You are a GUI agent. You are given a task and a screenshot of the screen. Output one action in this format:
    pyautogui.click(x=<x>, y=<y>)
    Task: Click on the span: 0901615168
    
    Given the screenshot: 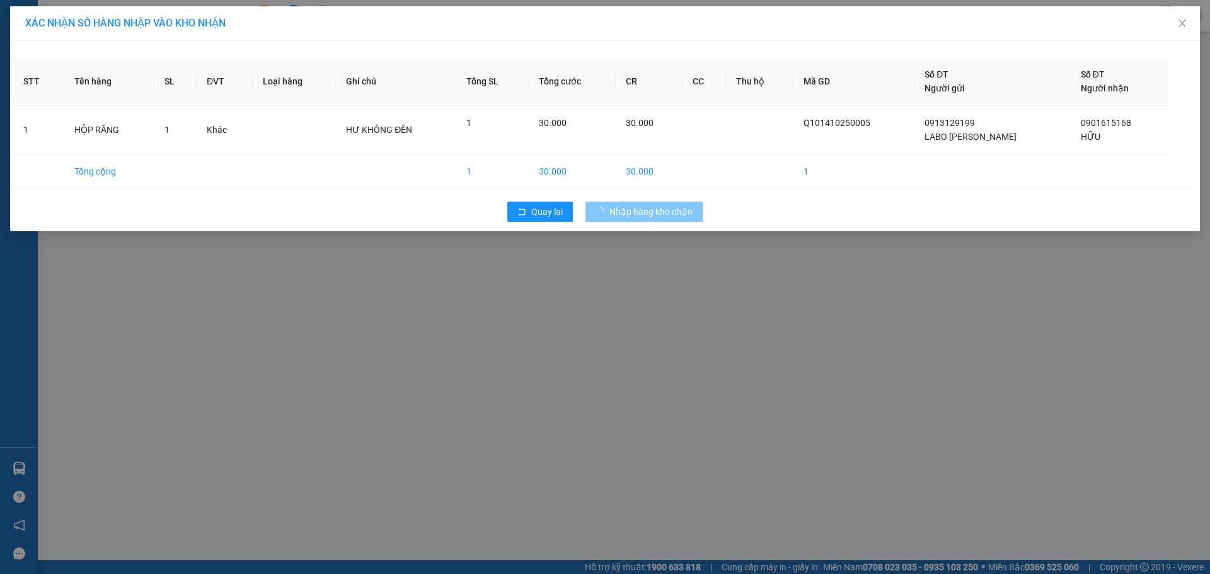 What is the action you would take?
    pyautogui.click(x=1106, y=123)
    